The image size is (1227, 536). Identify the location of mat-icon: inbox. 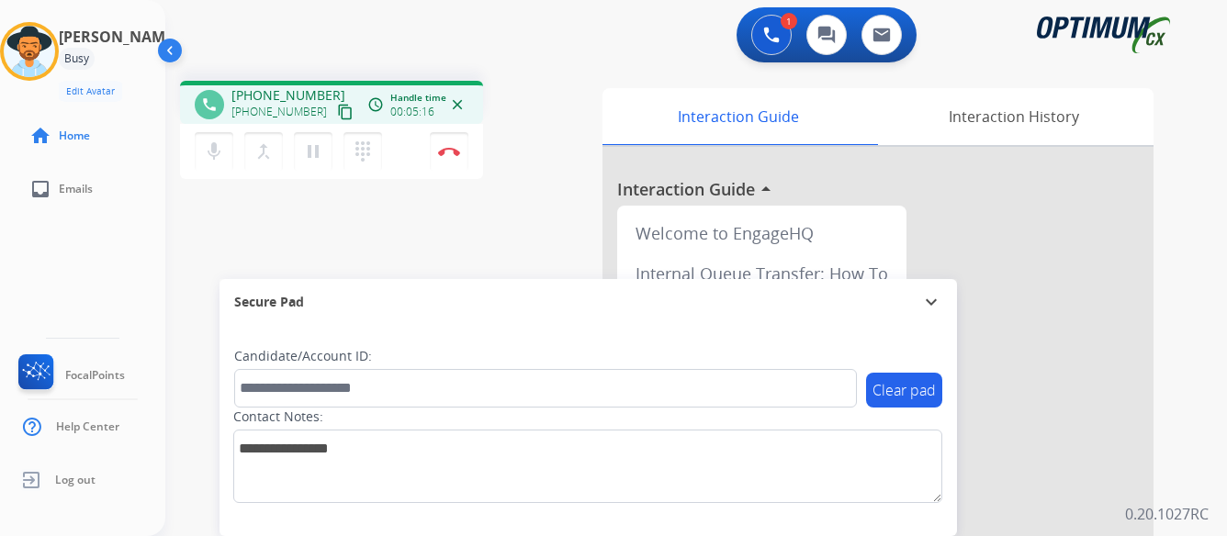
(40, 189).